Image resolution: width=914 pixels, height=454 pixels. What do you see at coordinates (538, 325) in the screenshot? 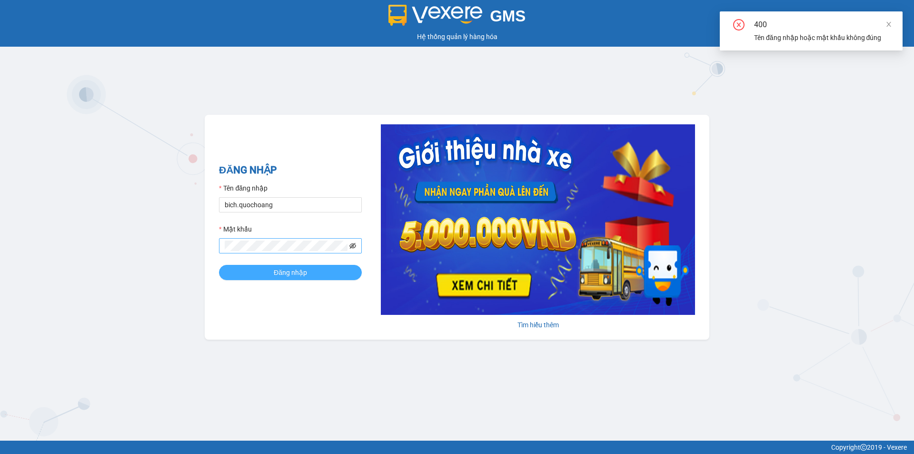
I see `div: Tìm hiểu thêm` at bounding box center [538, 325].